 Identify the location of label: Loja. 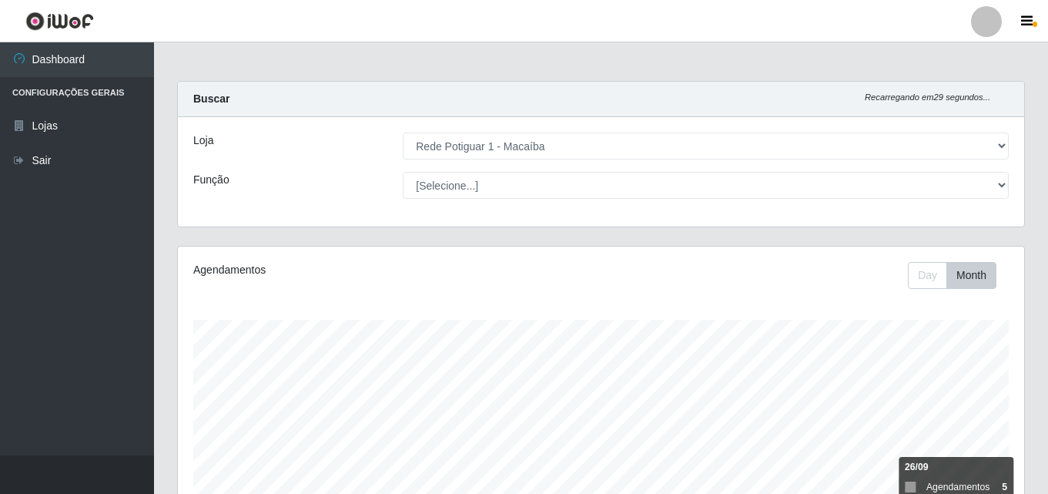
(203, 140).